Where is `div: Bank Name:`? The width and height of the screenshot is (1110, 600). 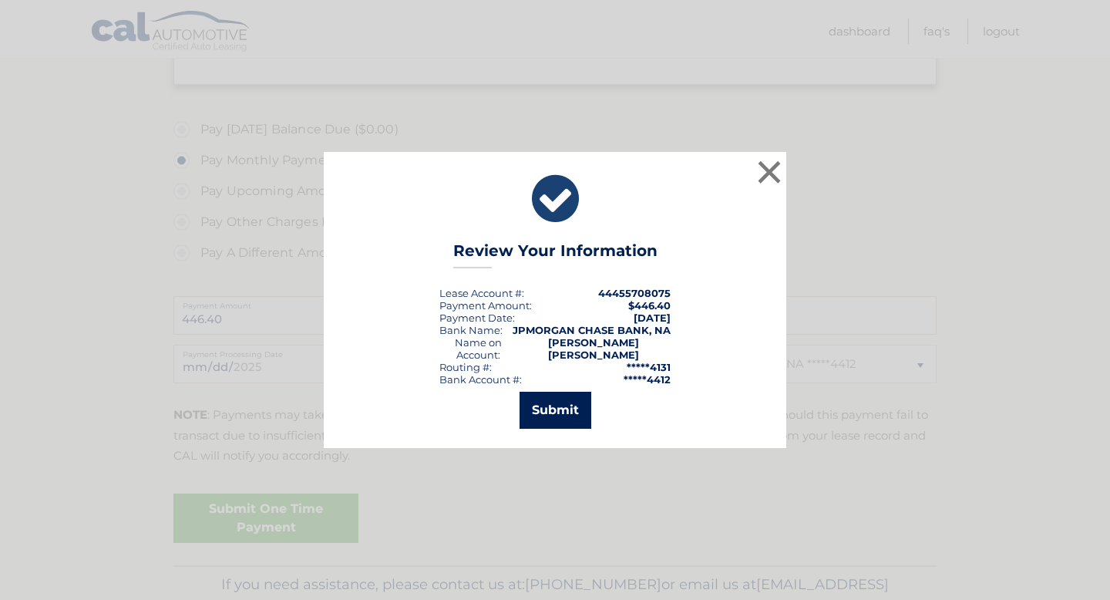
div: Bank Name: is located at coordinates (471, 330).